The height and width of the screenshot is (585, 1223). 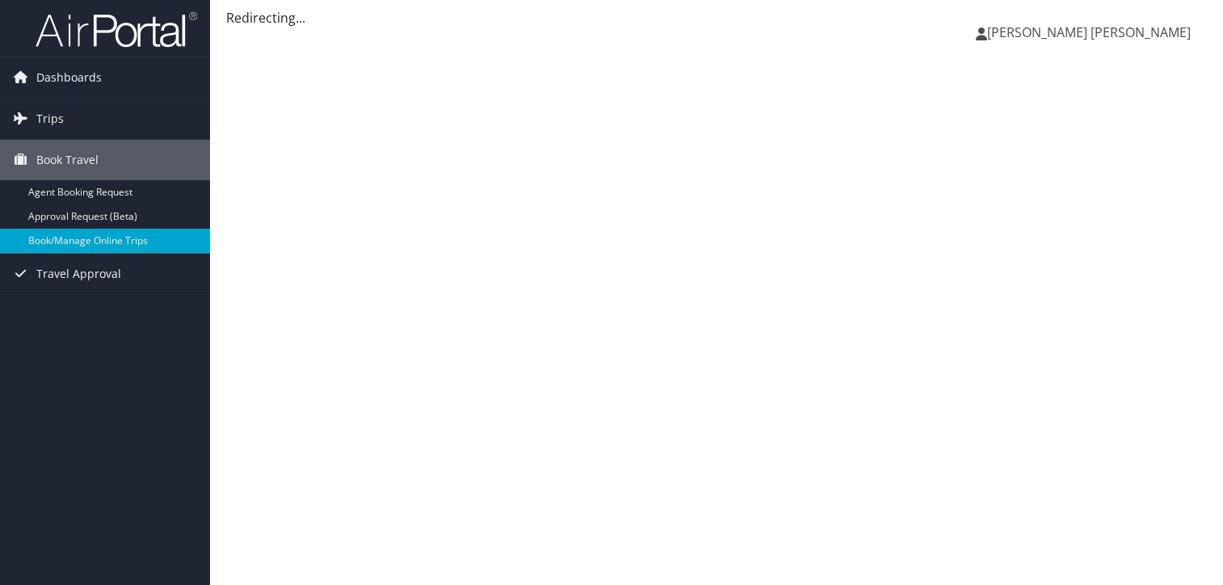 What do you see at coordinates (78, 274) in the screenshot?
I see `span: Travel Approval` at bounding box center [78, 274].